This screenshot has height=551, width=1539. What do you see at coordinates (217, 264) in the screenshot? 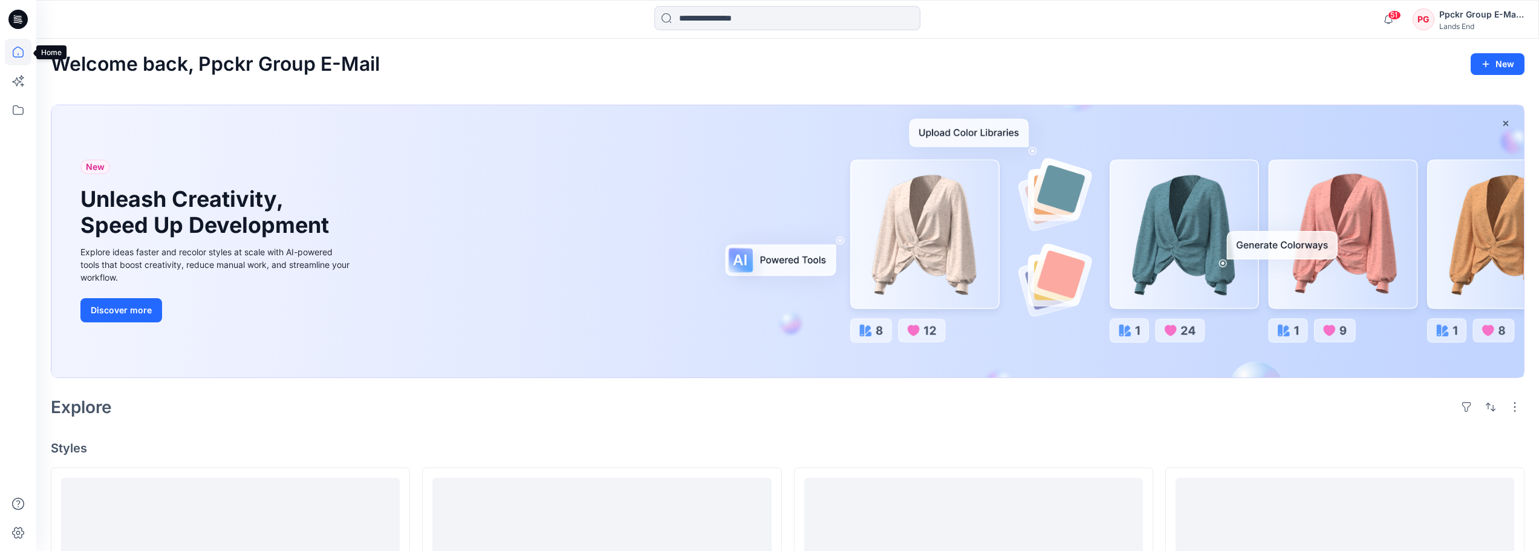
I see `div: Explore ideas faster and recolor styles at scale with AI-powered tools that boost creativity, red...` at bounding box center [217, 264].